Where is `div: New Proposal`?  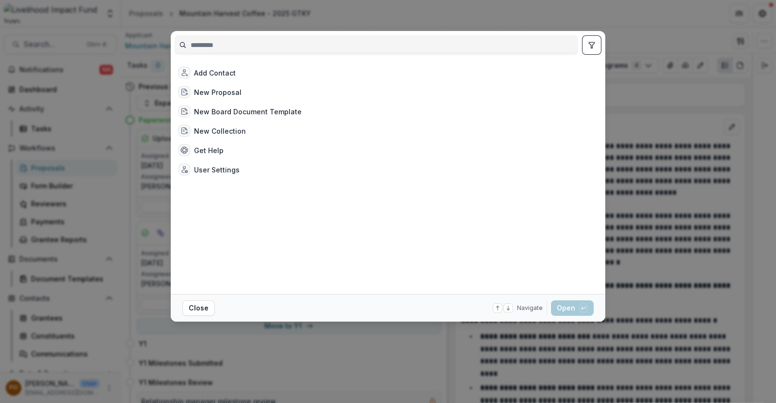
div: New Proposal is located at coordinates (218, 92).